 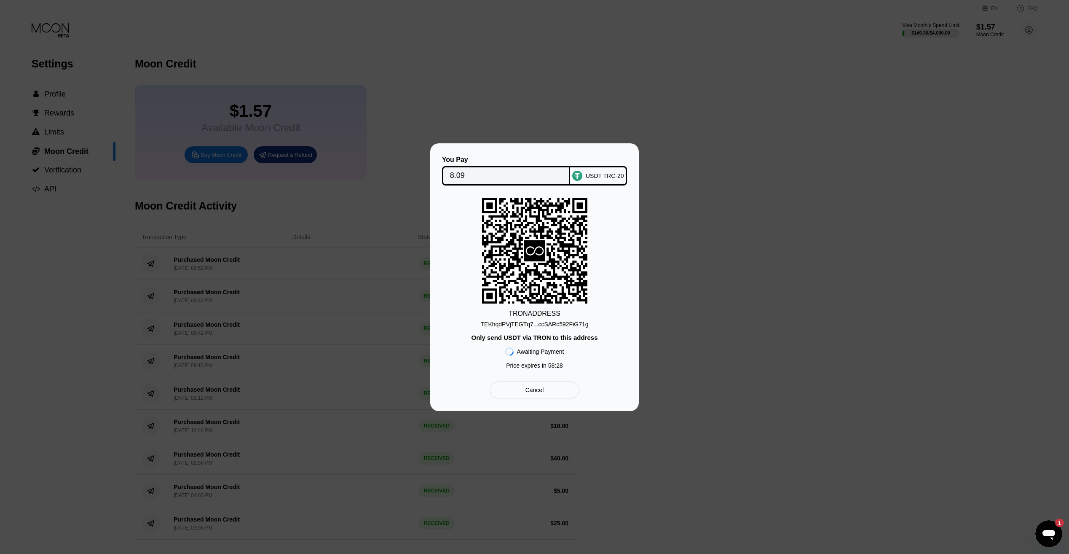 I want to click on span: 58 : 28, so click(x=555, y=365).